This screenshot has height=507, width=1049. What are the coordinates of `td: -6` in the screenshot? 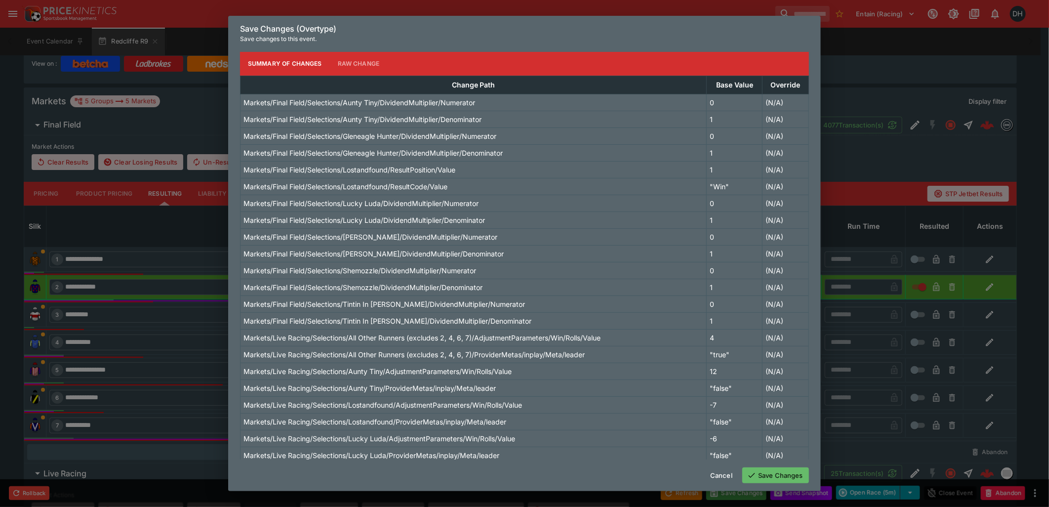 It's located at (734, 438).